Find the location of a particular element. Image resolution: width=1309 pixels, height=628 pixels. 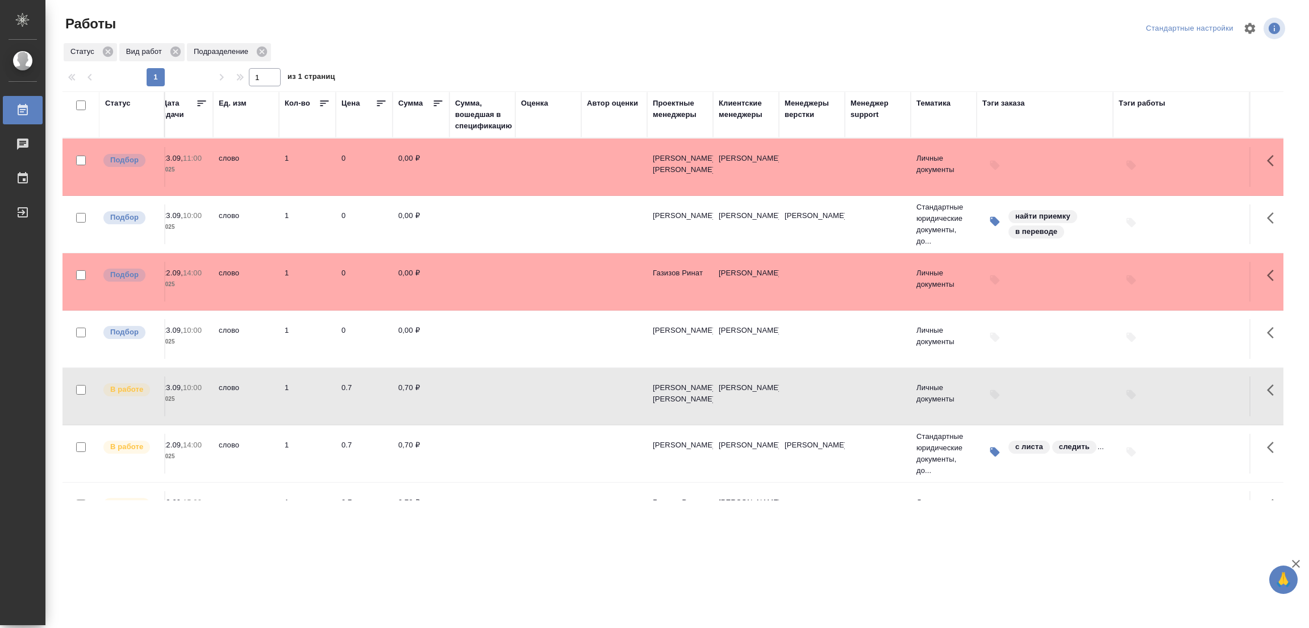

div: найти приемку, в переводе is located at coordinates (1057, 224).